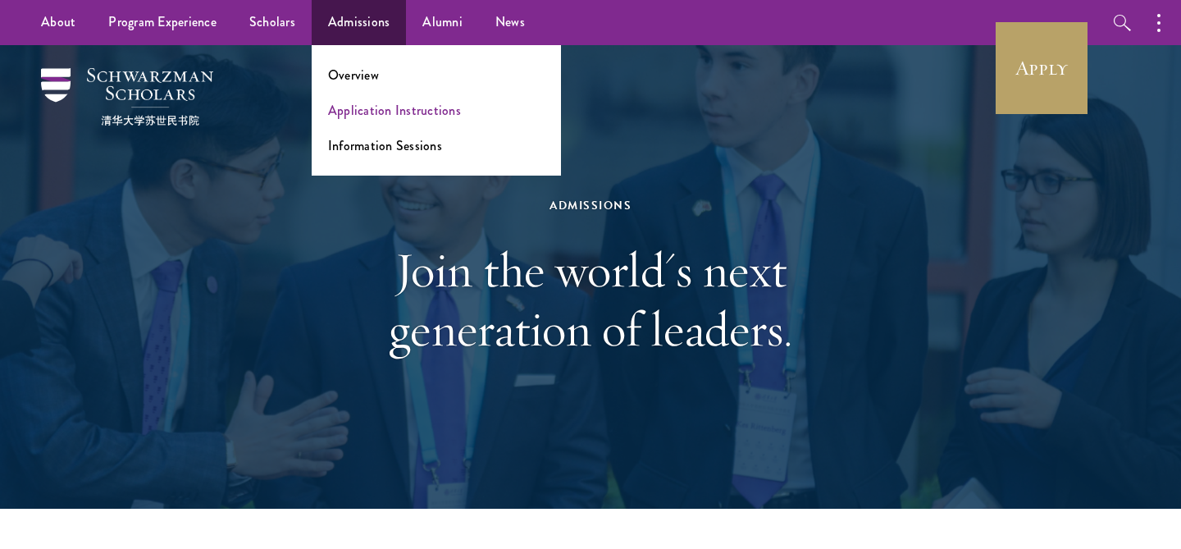  I want to click on img: Schwarzman Scholars, so click(127, 97).